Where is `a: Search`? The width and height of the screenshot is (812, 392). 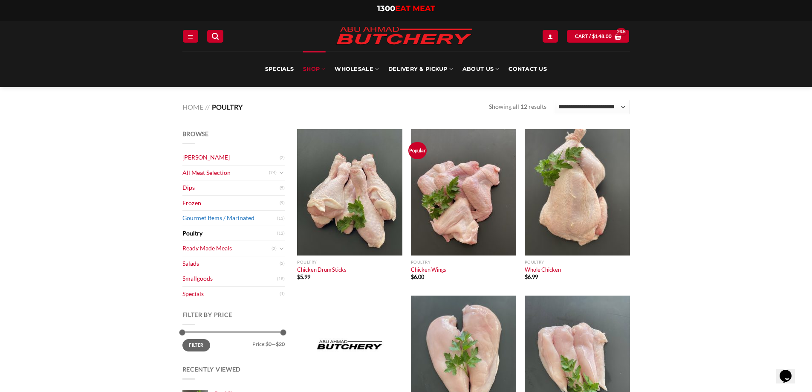
a: Search is located at coordinates (215, 36).